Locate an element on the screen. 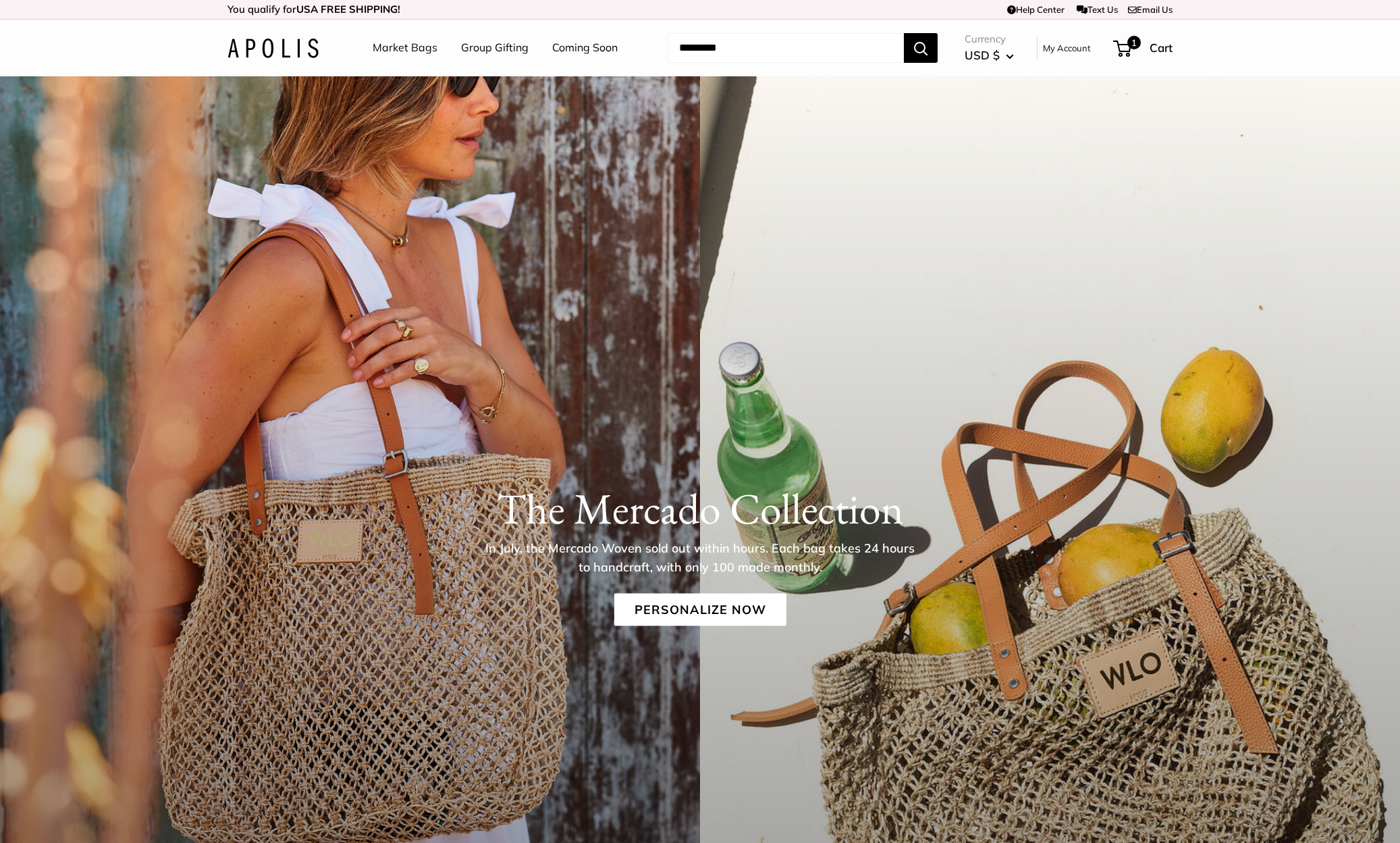  img: Apolis is located at coordinates (272, 48).